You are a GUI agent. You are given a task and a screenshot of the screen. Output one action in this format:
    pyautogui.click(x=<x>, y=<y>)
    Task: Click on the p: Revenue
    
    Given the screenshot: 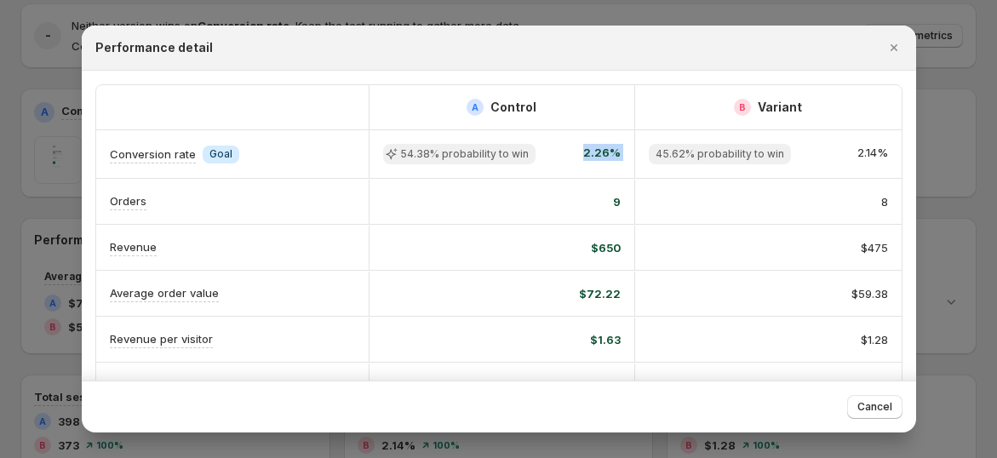 What is the action you would take?
    pyautogui.click(x=133, y=247)
    